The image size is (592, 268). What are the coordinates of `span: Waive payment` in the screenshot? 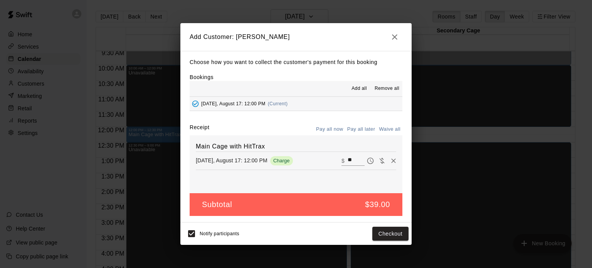 It's located at (382, 160).